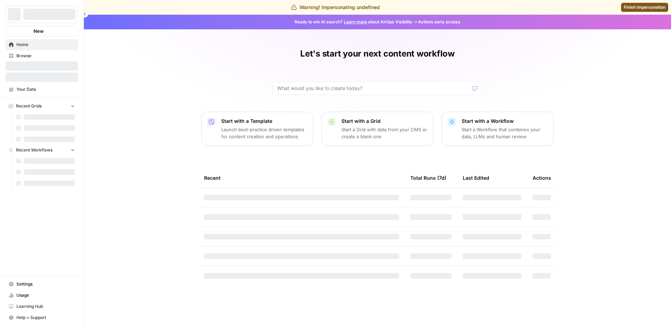 This screenshot has height=326, width=671. Describe the element at coordinates (42, 307) in the screenshot. I see `a: Learning Hub` at that location.